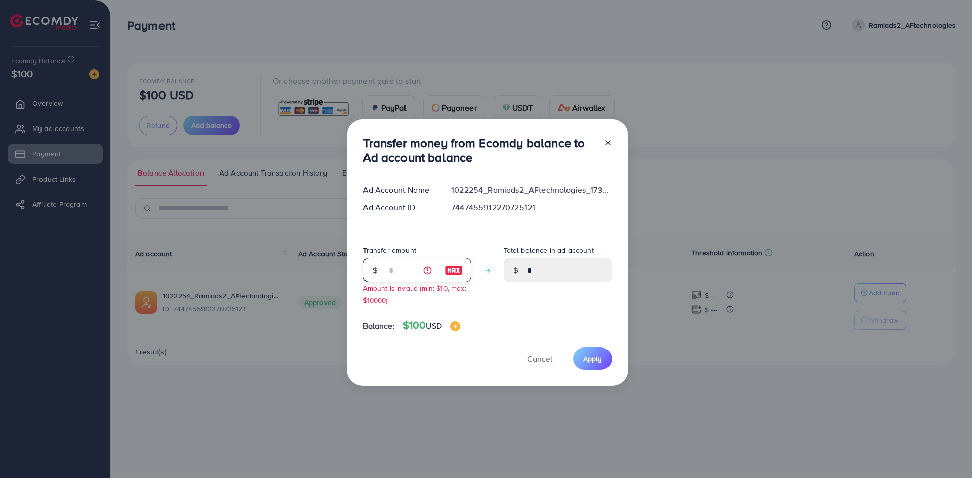  What do you see at coordinates (479, 150) in the screenshot?
I see `h3: Transfer money from Ecomdy balance to Ad account balance` at bounding box center [479, 150].